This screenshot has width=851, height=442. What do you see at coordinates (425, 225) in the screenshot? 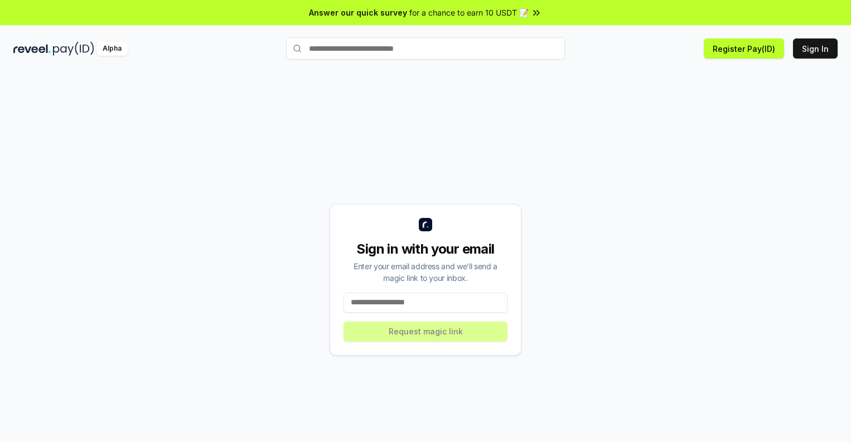
I see `img: logo_small` at bounding box center [425, 225].